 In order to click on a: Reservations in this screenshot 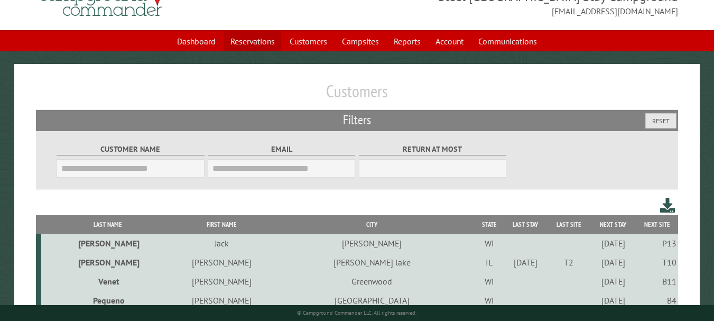, I will do `click(253, 41)`.